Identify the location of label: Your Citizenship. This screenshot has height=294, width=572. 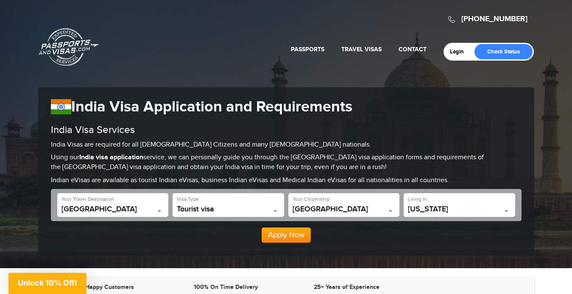
(311, 199).